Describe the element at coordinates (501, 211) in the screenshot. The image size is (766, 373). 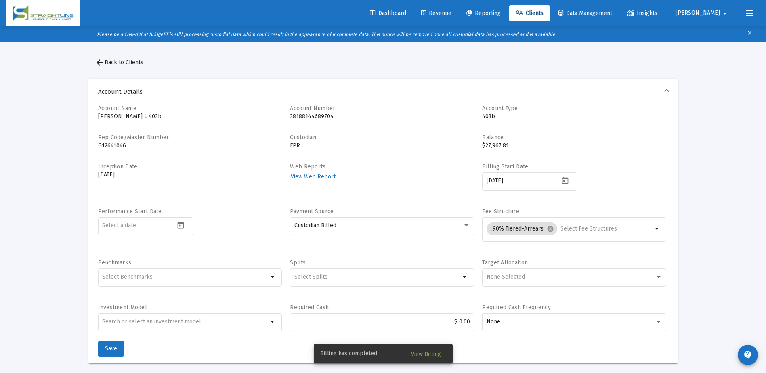
I see `label: Fee Structure` at that location.